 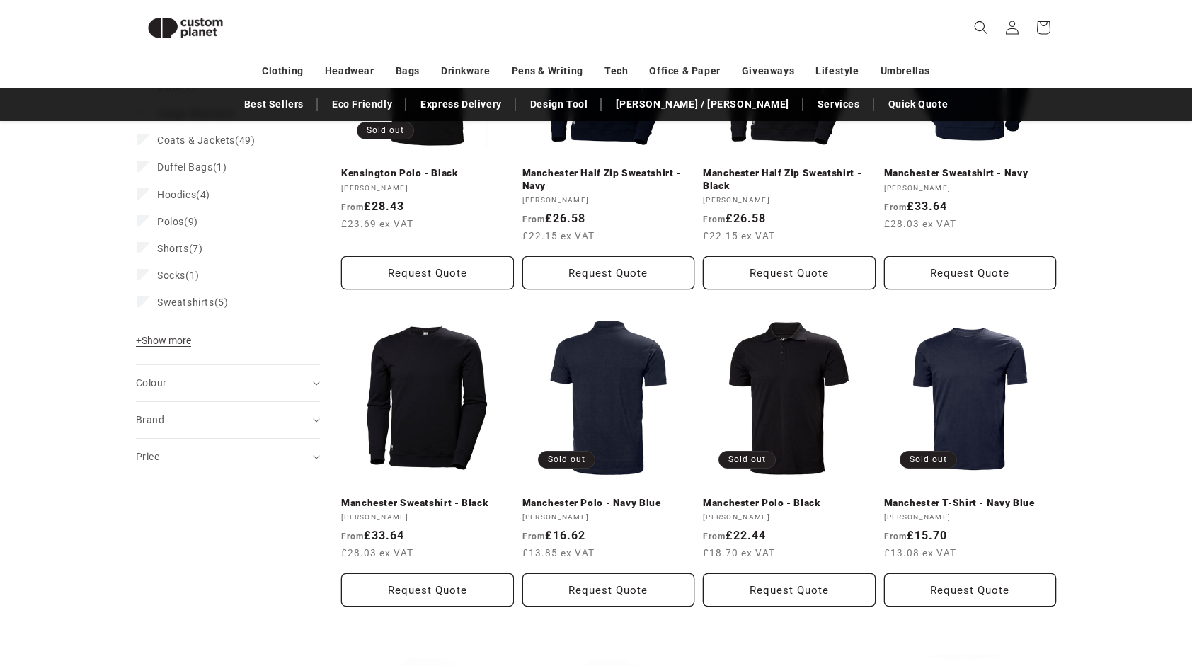 What do you see at coordinates (789, 503) in the screenshot?
I see `a: Manchester Polo - Black` at bounding box center [789, 503].